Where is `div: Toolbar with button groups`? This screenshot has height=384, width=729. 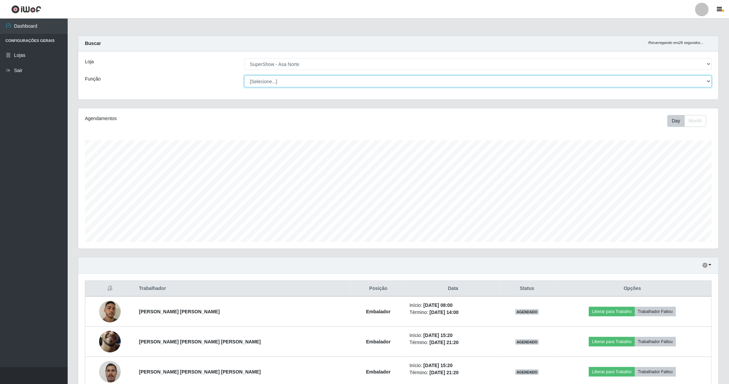
div: Toolbar with button groups is located at coordinates (690, 121).